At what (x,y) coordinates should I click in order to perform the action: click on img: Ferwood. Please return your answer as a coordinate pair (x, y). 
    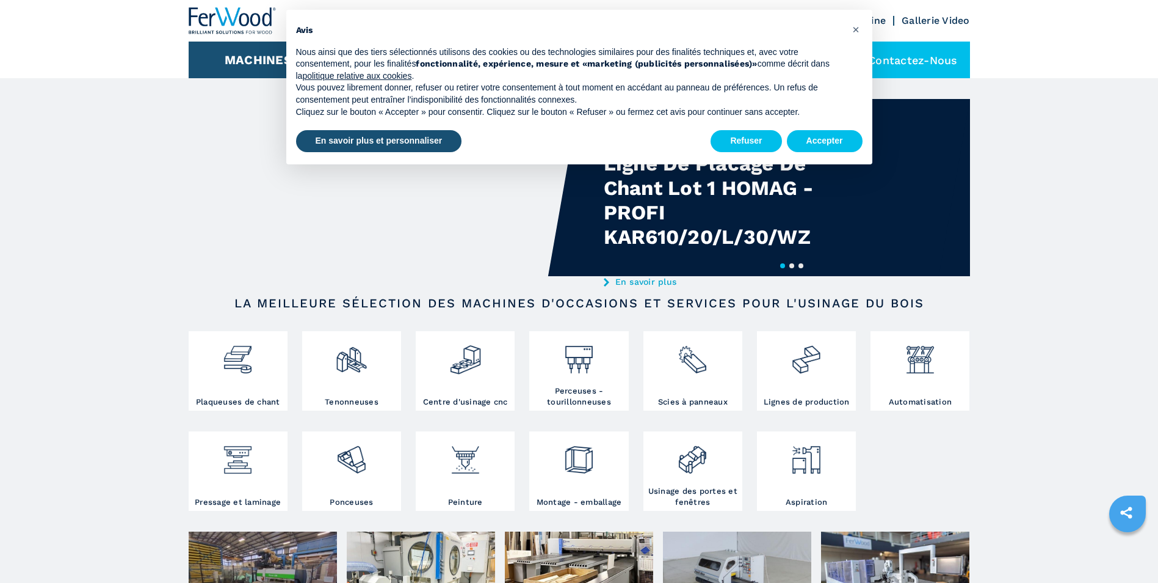
    Looking at the image, I should click on (233, 21).